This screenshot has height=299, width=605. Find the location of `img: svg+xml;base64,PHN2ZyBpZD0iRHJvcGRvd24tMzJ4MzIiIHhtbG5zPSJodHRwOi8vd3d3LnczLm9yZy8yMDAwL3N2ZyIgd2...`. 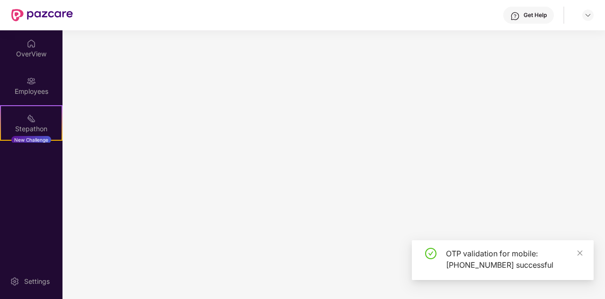

img: svg+xml;base64,PHN2ZyBpZD0iRHJvcGRvd24tMzJ4MzIiIHhtbG5zPSJodHRwOi8vd3d3LnczLm9yZy8yMDAwL3N2ZyIgd2... is located at coordinates (588, 15).